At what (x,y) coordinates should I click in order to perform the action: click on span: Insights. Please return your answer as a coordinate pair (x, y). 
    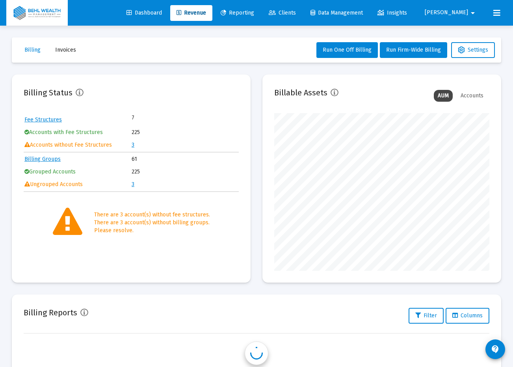
    Looking at the image, I should click on (392, 13).